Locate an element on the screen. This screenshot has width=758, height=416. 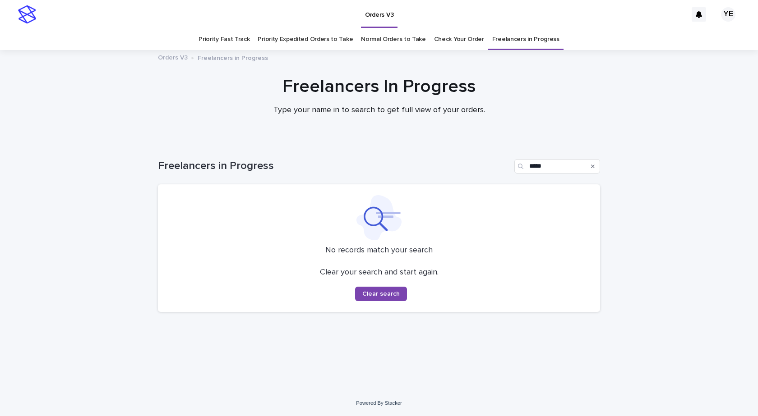
div: Search is located at coordinates (557, 166).